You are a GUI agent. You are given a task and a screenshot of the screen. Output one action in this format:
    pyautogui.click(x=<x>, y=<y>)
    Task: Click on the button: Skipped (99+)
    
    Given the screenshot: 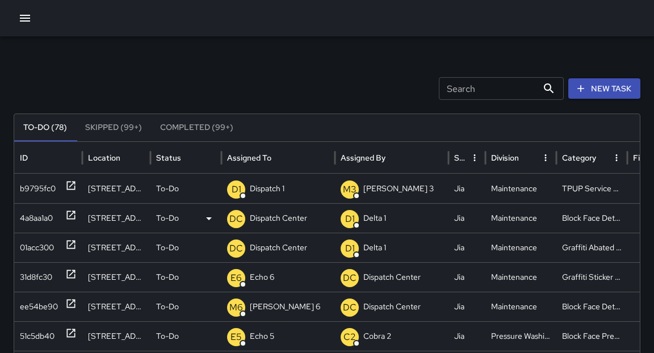 What is the action you would take?
    pyautogui.click(x=113, y=128)
    